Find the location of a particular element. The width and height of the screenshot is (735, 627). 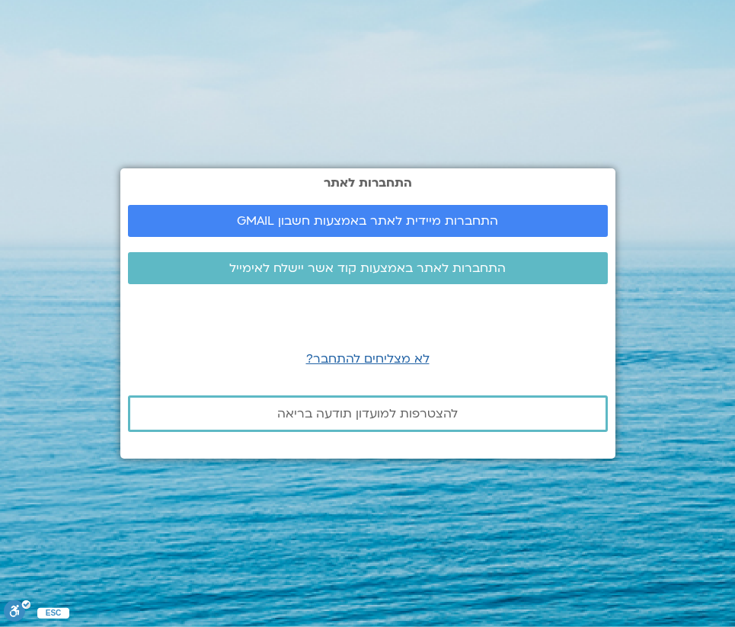

h2: התחברות לאתר is located at coordinates (368, 183).